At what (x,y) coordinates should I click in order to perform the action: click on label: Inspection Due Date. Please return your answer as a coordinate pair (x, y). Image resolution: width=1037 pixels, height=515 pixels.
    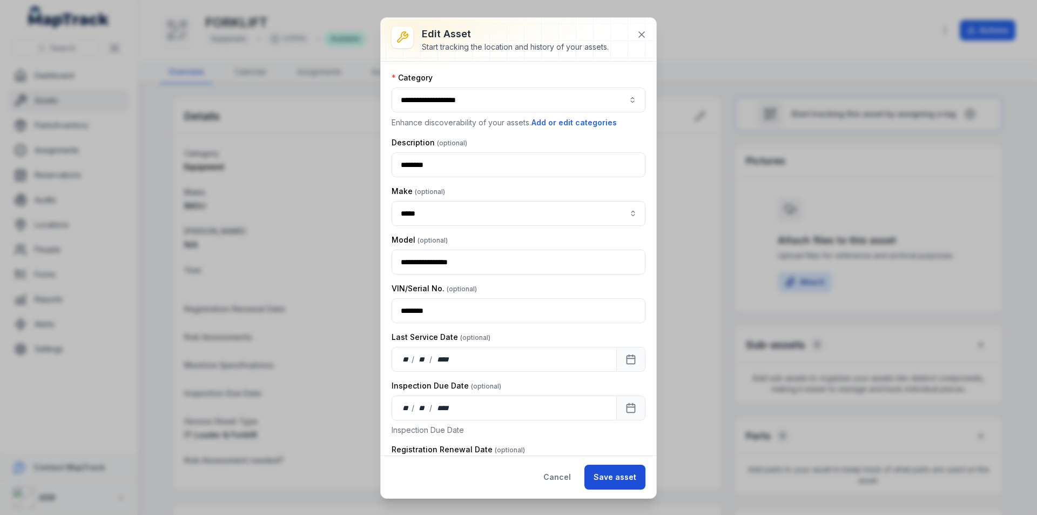
    Looking at the image, I should click on (446, 385).